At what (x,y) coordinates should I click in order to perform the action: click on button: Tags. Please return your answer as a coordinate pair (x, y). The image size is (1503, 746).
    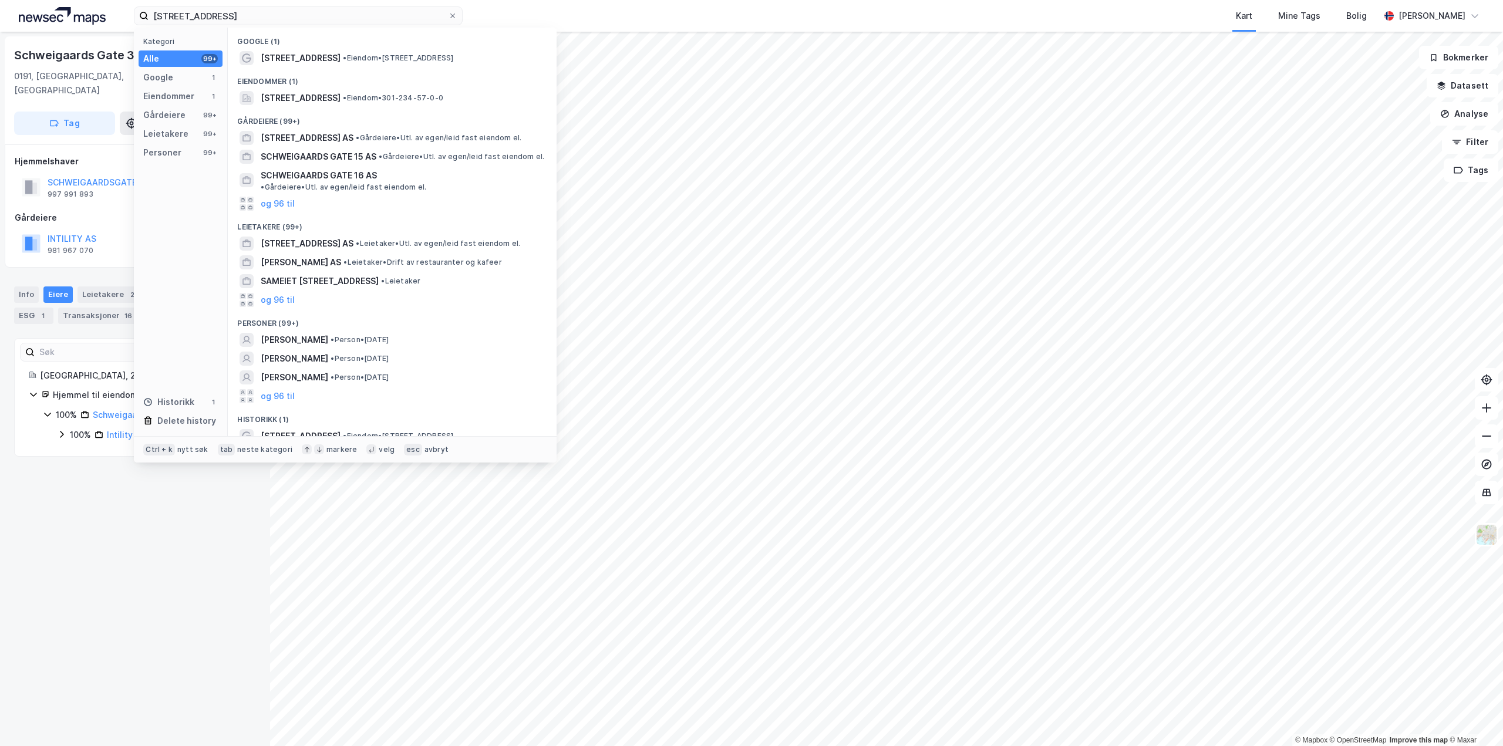
    Looking at the image, I should click on (1470, 170).